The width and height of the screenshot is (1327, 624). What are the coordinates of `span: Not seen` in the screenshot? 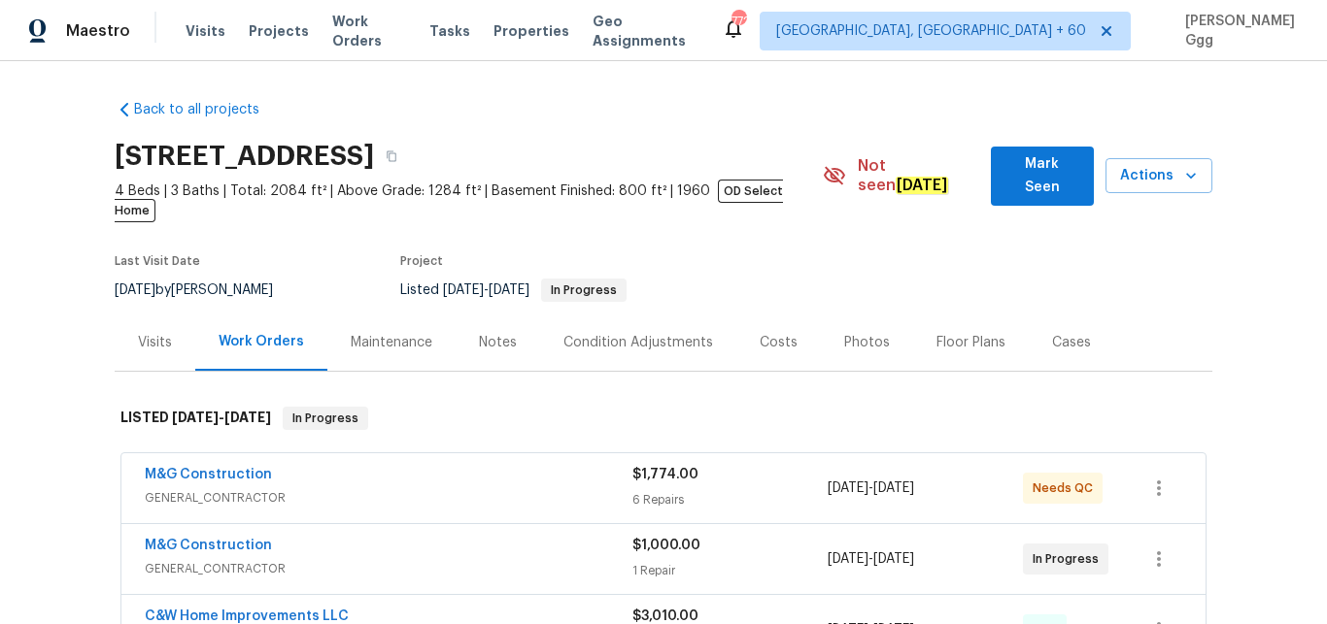 It's located at (918, 176).